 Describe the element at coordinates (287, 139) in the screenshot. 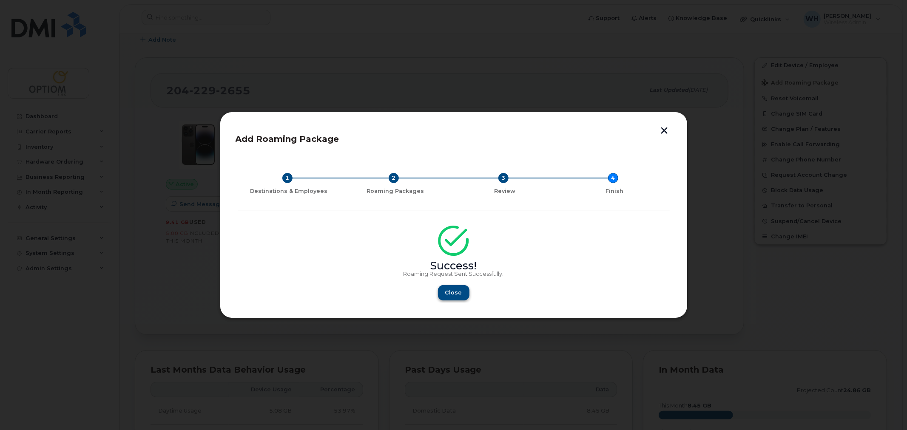

I see `span: Add Roaming Package` at that location.